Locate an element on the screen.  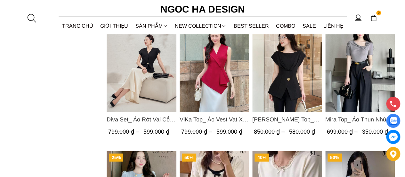
a: BEST SELLER is located at coordinates (252, 26).